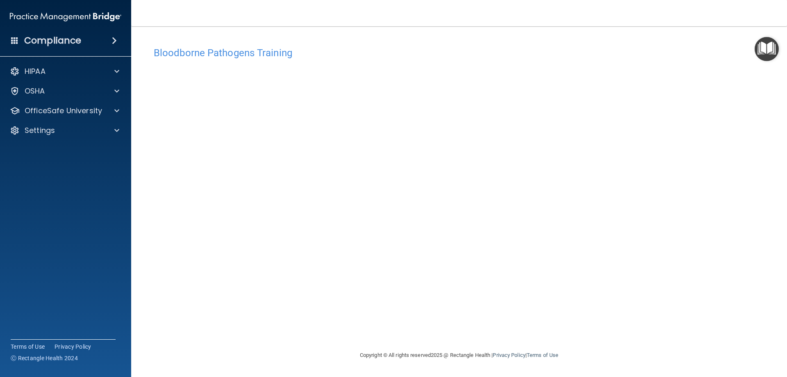  I want to click on a: Settings, so click(64, 130).